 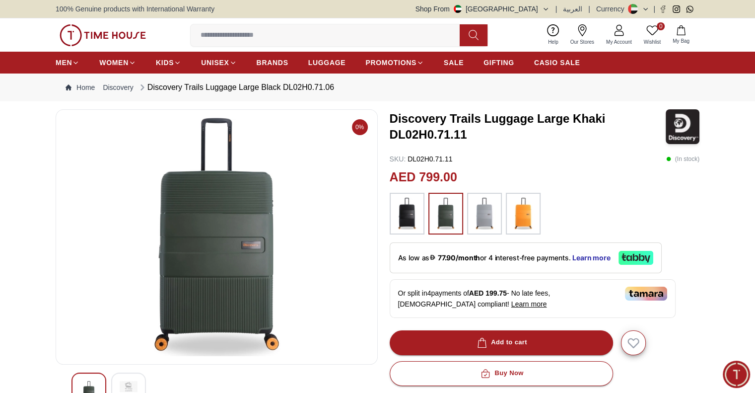 What do you see at coordinates (118, 87) in the screenshot?
I see `a: Discovery` at bounding box center [118, 87].